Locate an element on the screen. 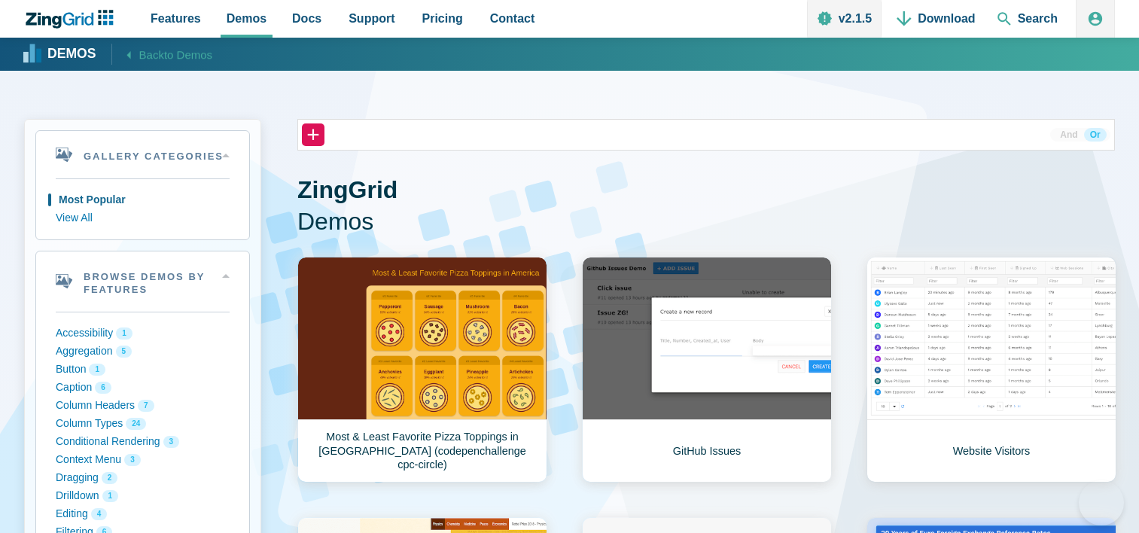  button: And is located at coordinates (1068, 135).